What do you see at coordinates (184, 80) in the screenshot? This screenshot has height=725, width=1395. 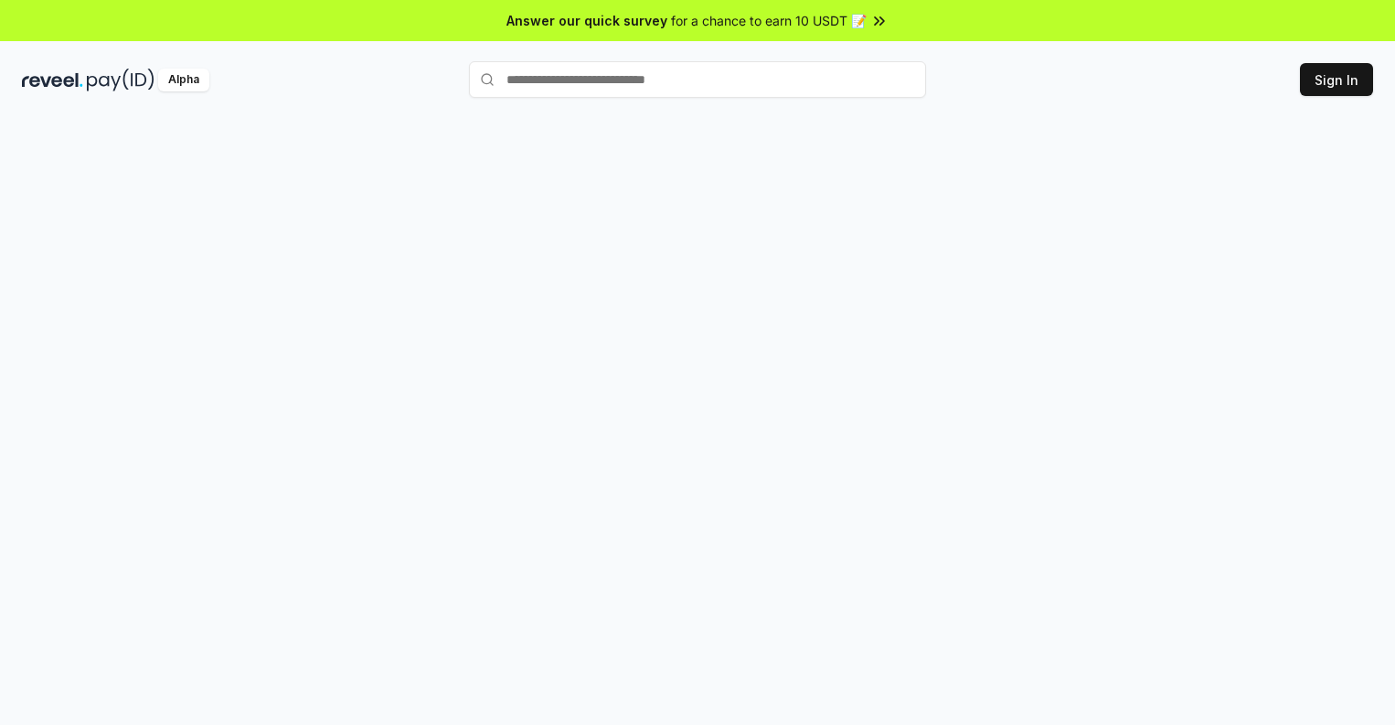 I see `div: Alpha` at bounding box center [184, 80].